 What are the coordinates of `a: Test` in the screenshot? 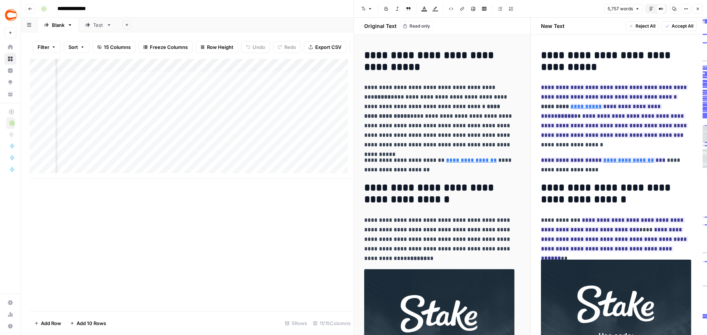 It's located at (98, 25).